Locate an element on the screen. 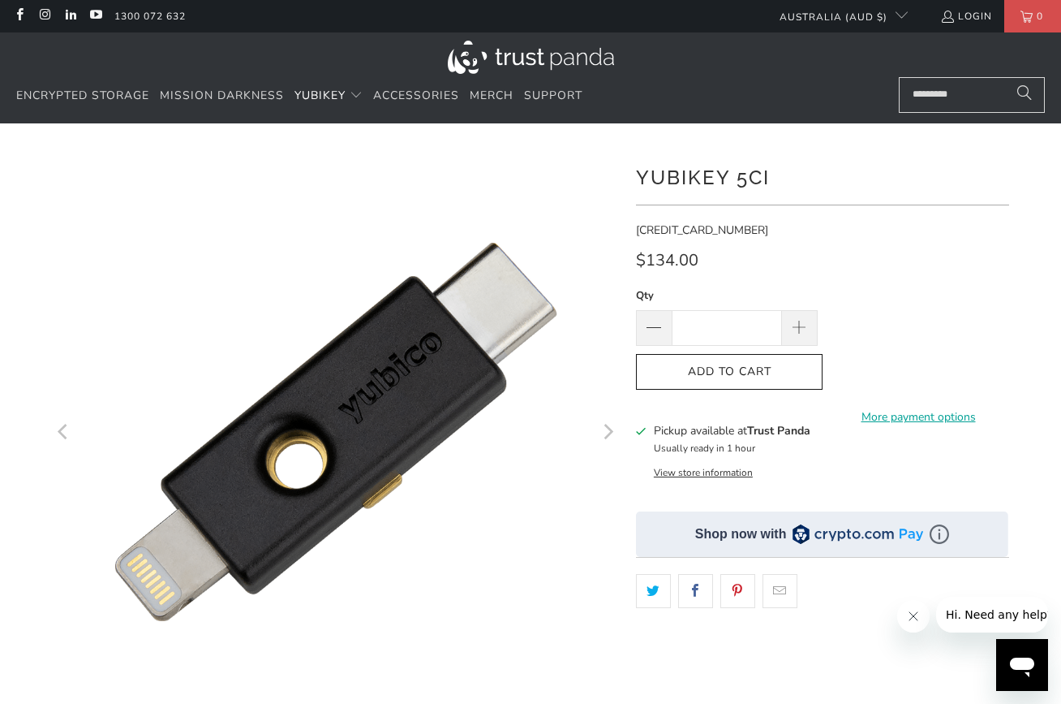  a: Share this on Pinterest is located at coordinates (738, 591).